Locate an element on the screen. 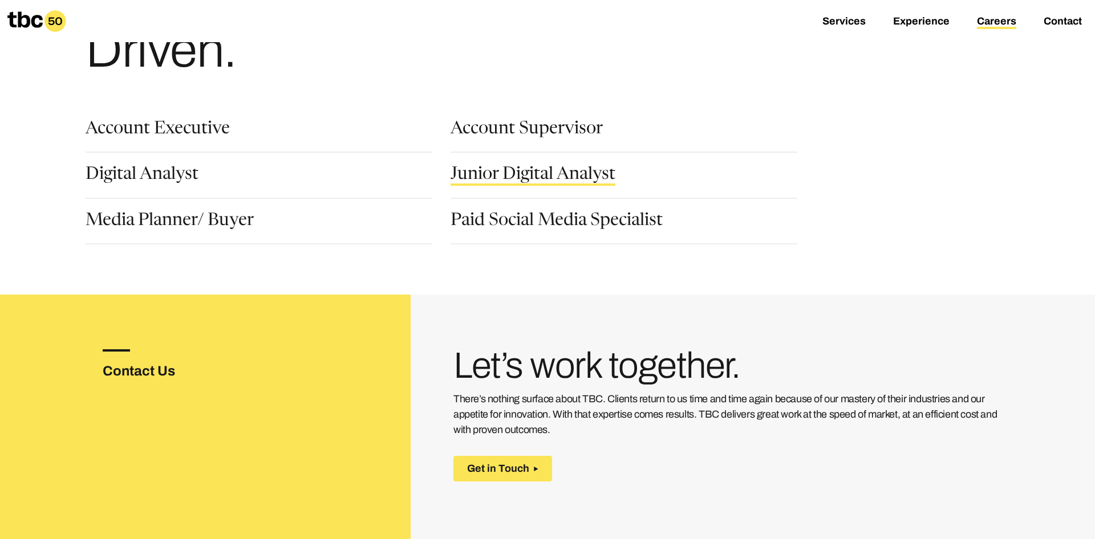 This screenshot has width=1095, height=539. a: Media Planner/ Buyer is located at coordinates (169, 222).